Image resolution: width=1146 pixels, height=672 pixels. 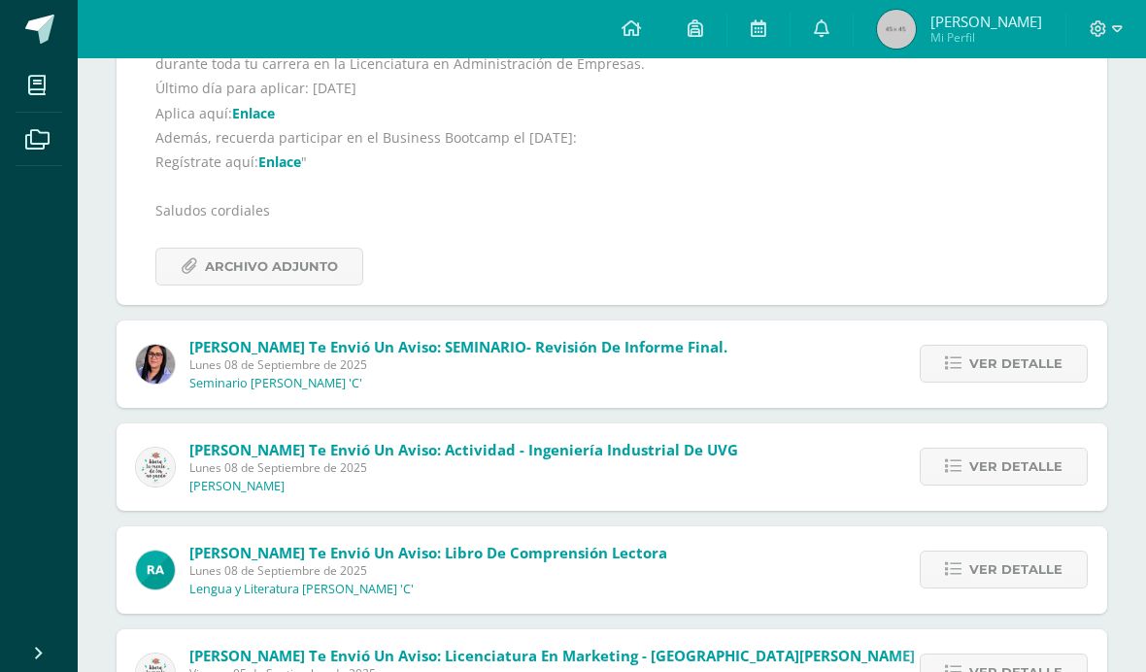 What do you see at coordinates (155, 364) in the screenshot?
I see `img: f299a6914324fd9fb9c4d26292297a76.png` at bounding box center [155, 364].